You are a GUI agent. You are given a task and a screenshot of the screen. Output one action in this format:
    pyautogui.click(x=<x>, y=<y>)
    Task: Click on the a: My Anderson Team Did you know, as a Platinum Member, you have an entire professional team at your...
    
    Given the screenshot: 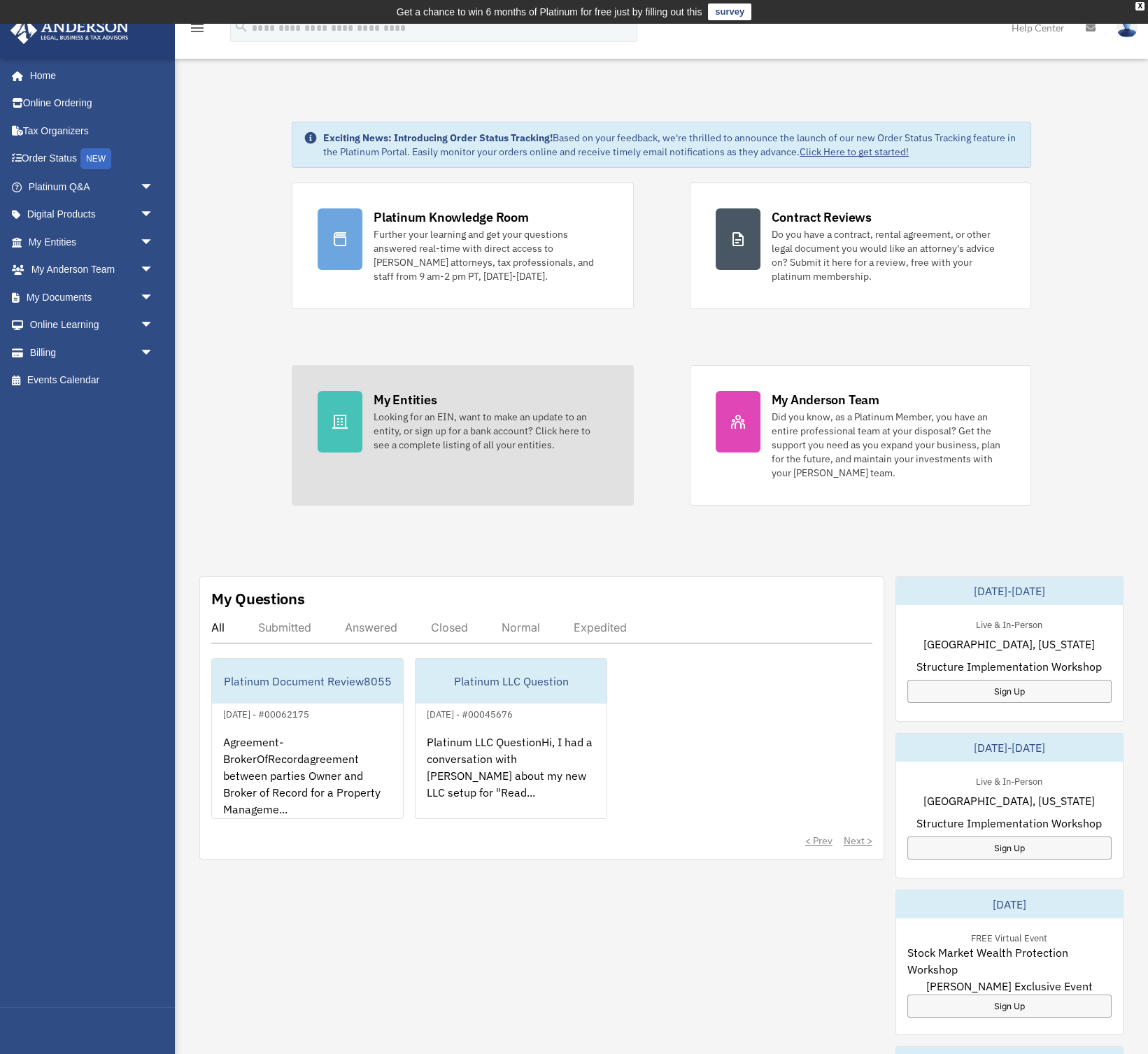 What is the action you would take?
    pyautogui.click(x=860, y=435)
    